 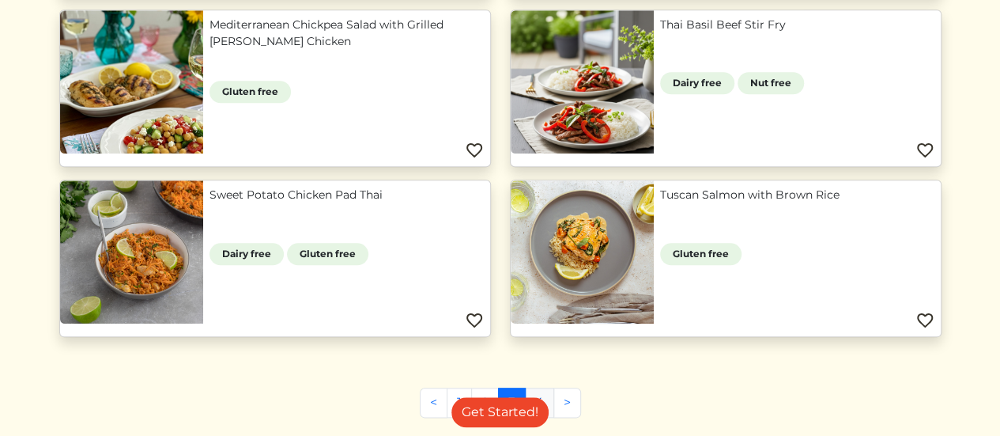 I want to click on a: Tuscan Salmon with Brown Rice, so click(x=797, y=194).